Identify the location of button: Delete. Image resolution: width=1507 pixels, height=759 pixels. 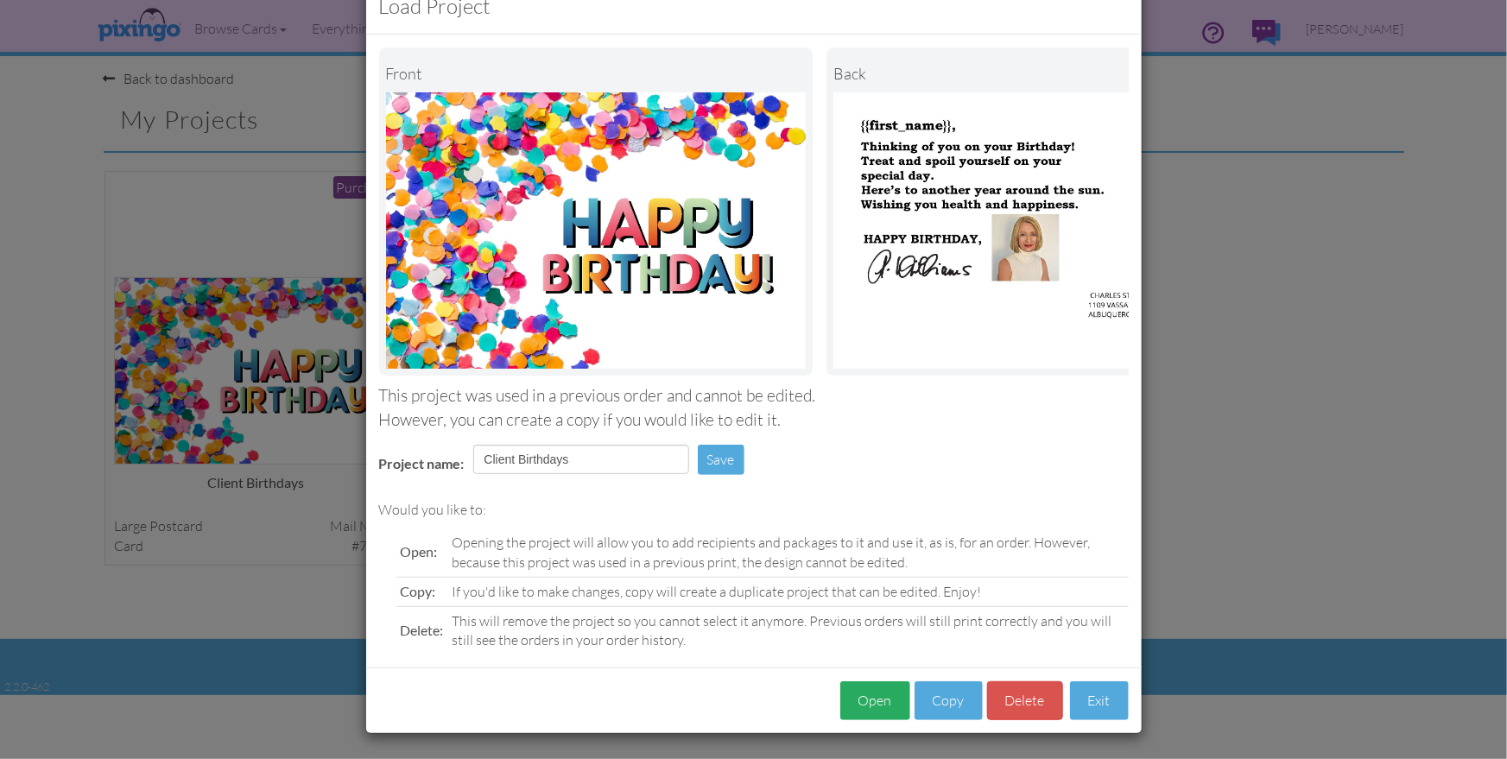
(1025, 701).